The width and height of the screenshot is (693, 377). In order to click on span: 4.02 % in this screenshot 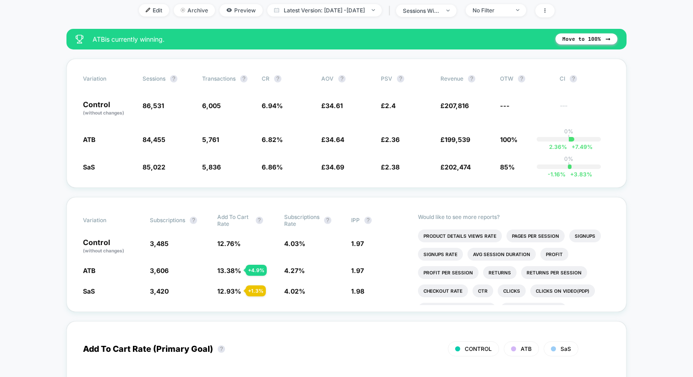, I will do `click(295, 291)`.